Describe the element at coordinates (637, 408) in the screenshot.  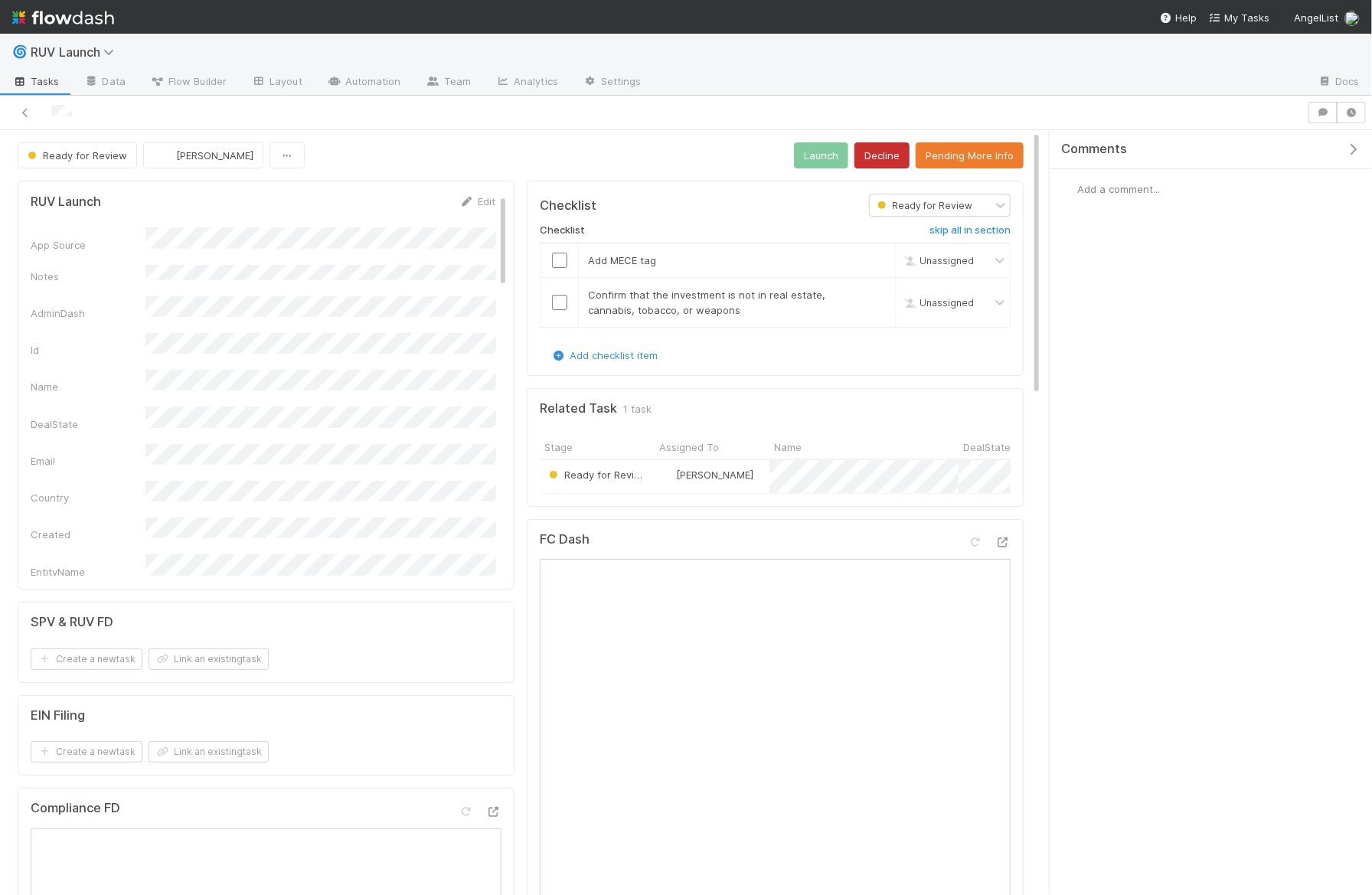
I see `span: 1 task` at that location.